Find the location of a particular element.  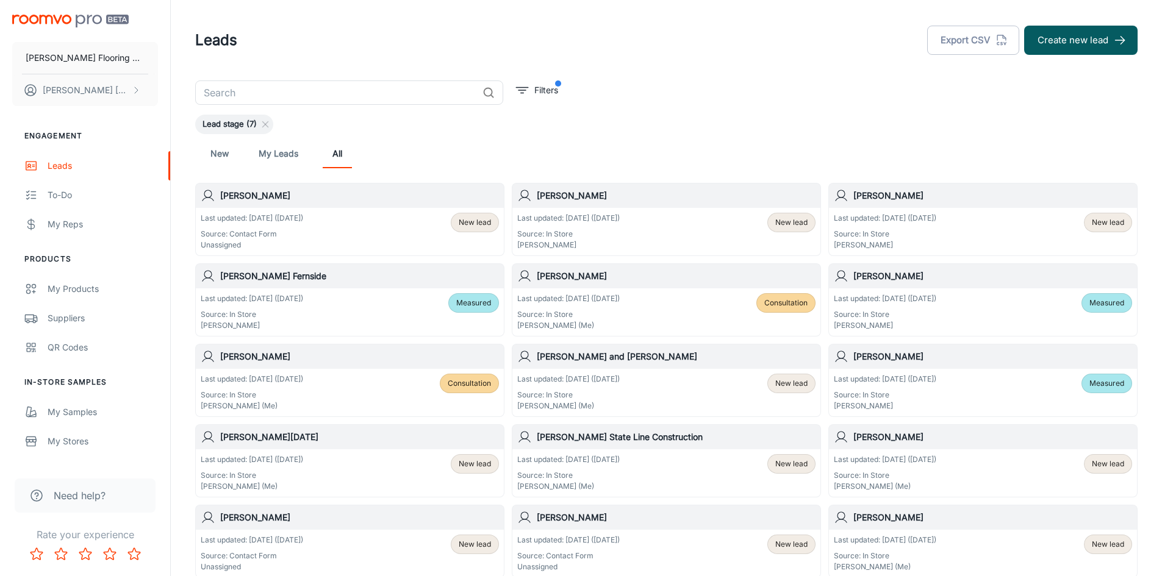

button: Create new lead is located at coordinates (1081, 40).